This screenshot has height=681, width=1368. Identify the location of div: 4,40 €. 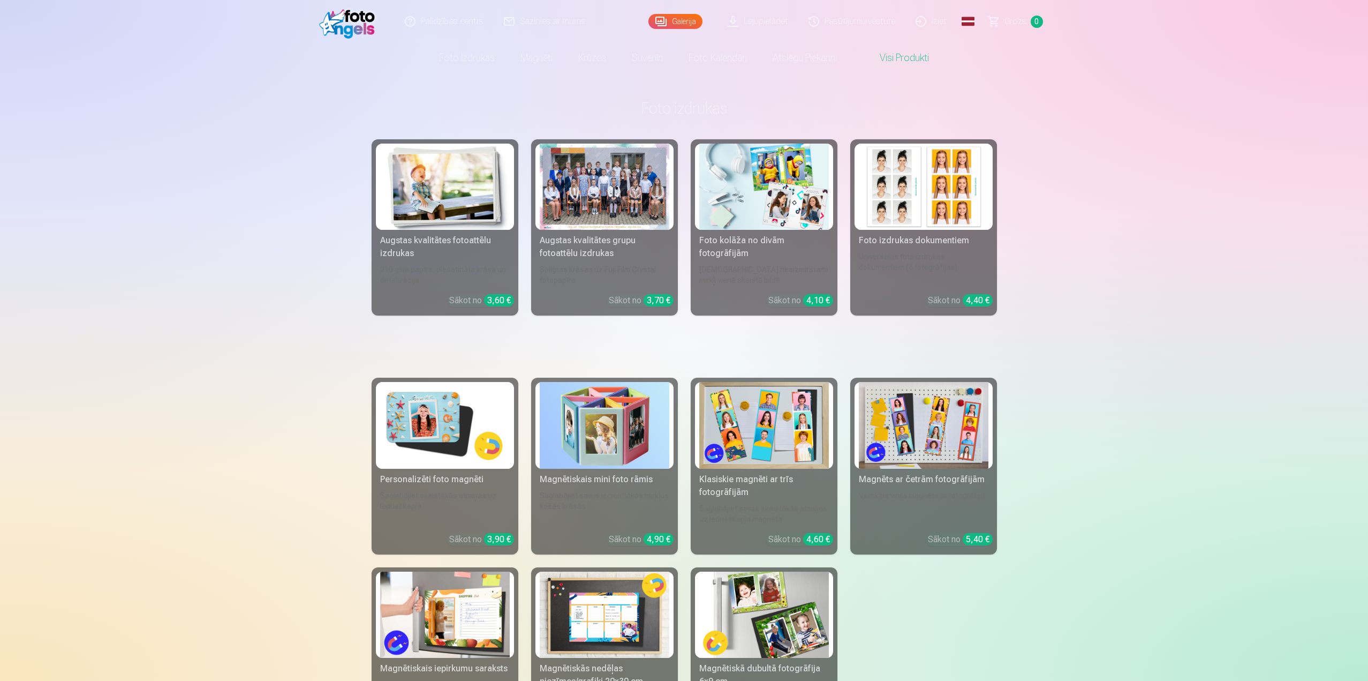
(978, 300).